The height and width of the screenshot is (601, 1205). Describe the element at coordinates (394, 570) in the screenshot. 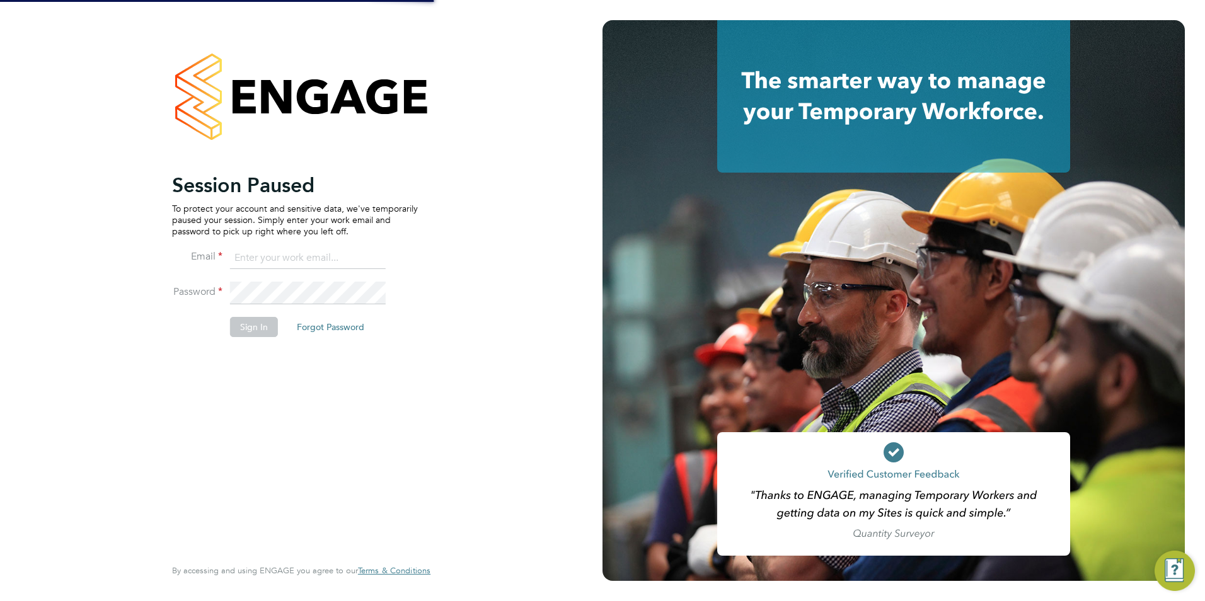

I see `span: Terms & Conditions` at that location.